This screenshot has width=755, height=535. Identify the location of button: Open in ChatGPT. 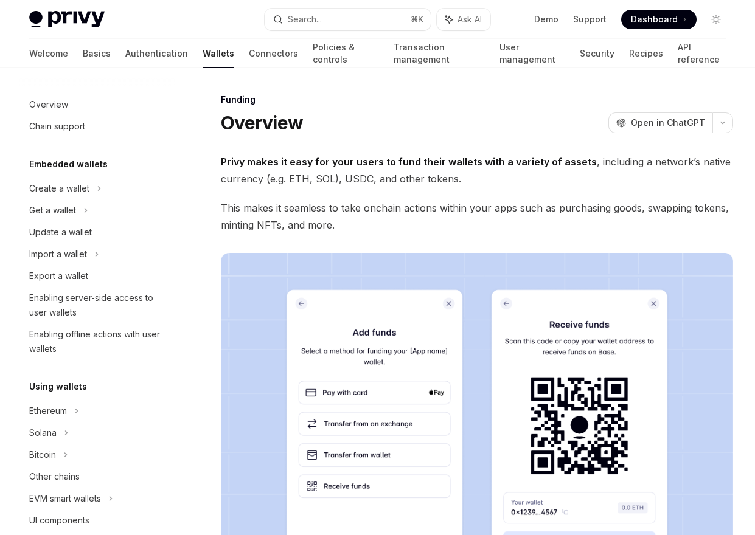
(660, 123).